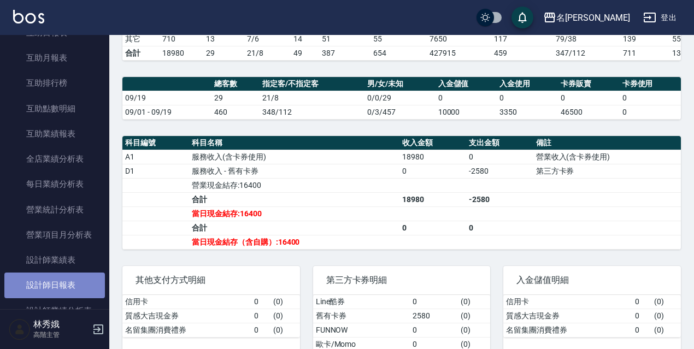 The width and height of the screenshot is (694, 349). Describe the element at coordinates (55, 235) in the screenshot. I see `a: 營業項目月分析表` at that location.